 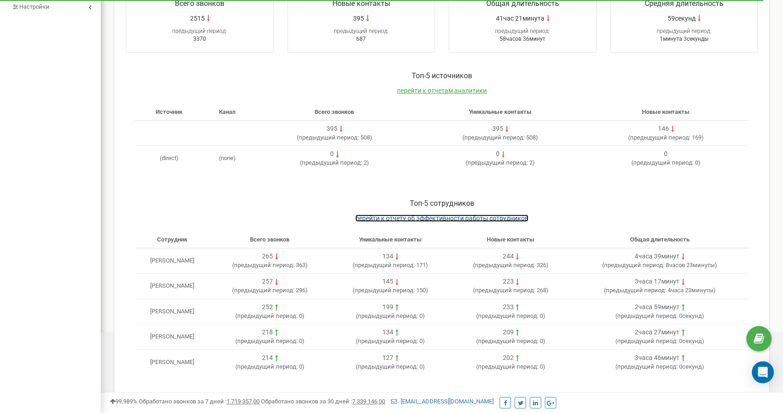 I want to click on span: 59секунд, so click(x=681, y=18).